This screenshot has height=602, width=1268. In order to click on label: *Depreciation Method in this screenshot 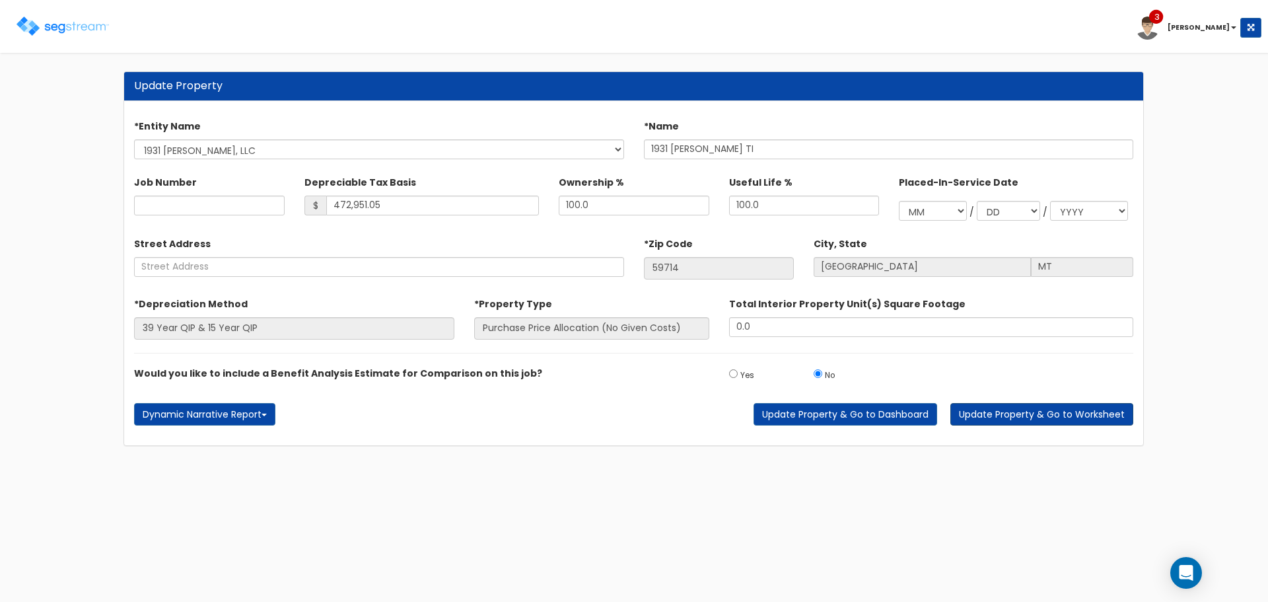, I will do `click(191, 301)`.